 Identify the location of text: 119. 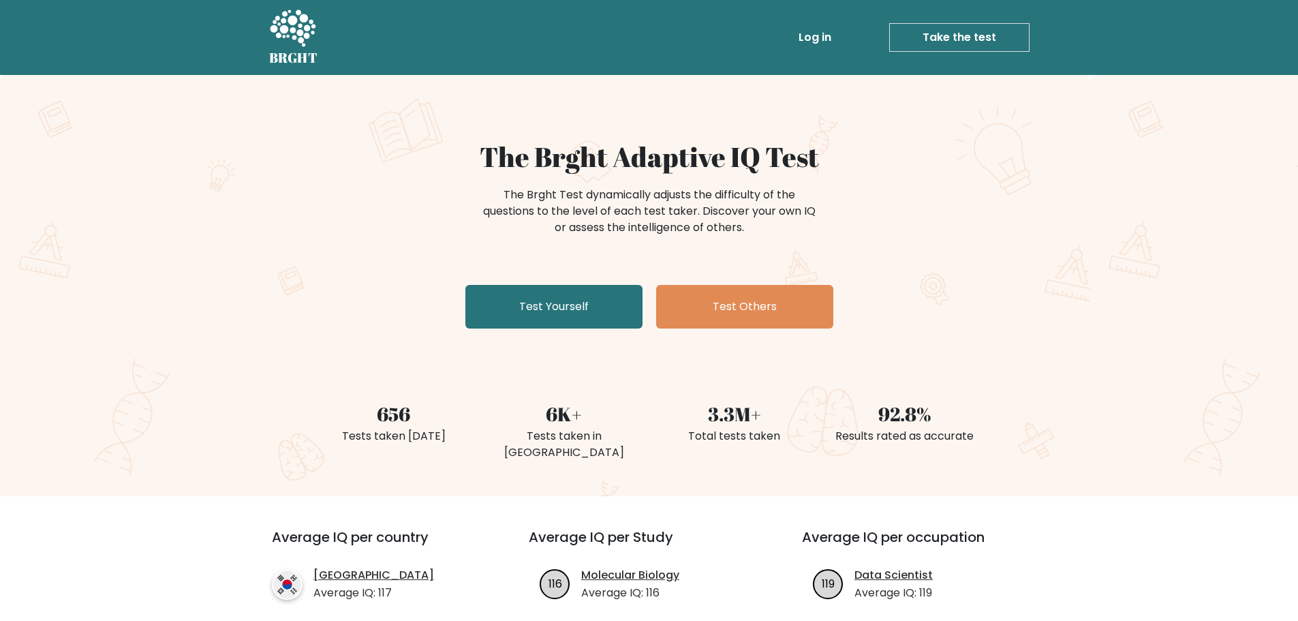
(828, 582).